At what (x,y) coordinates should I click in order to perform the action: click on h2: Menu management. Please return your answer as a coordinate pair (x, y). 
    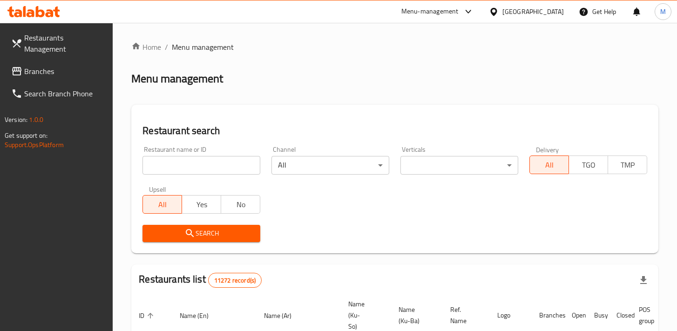
    Looking at the image, I should click on (177, 79).